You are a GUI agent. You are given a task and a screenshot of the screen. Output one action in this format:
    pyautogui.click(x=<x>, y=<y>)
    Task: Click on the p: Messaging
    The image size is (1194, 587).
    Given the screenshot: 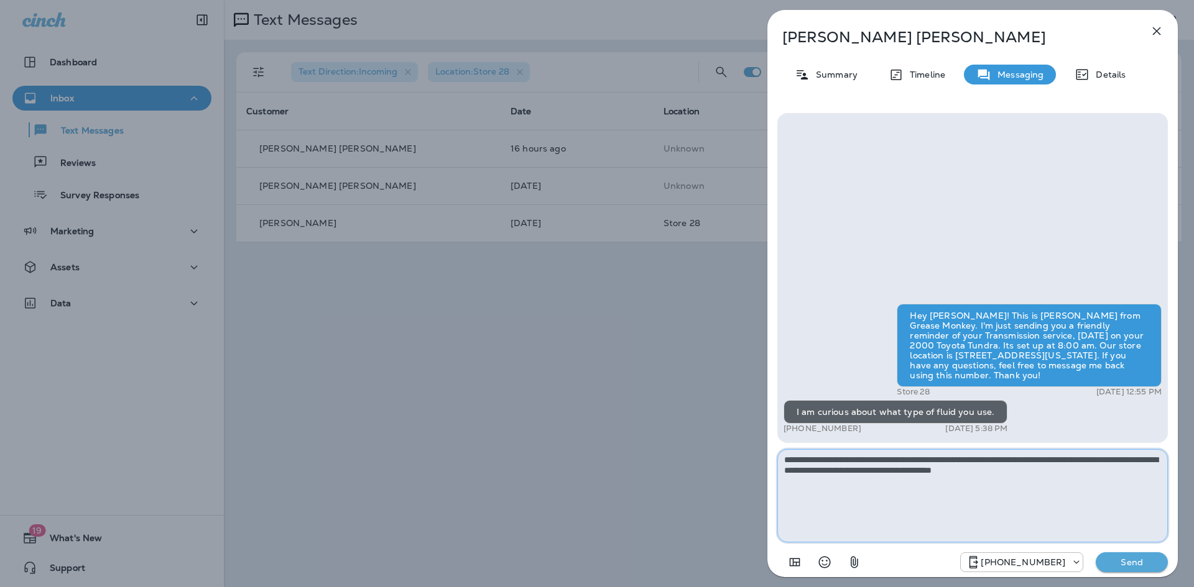 What is the action you would take?
    pyautogui.click(x=1017, y=75)
    